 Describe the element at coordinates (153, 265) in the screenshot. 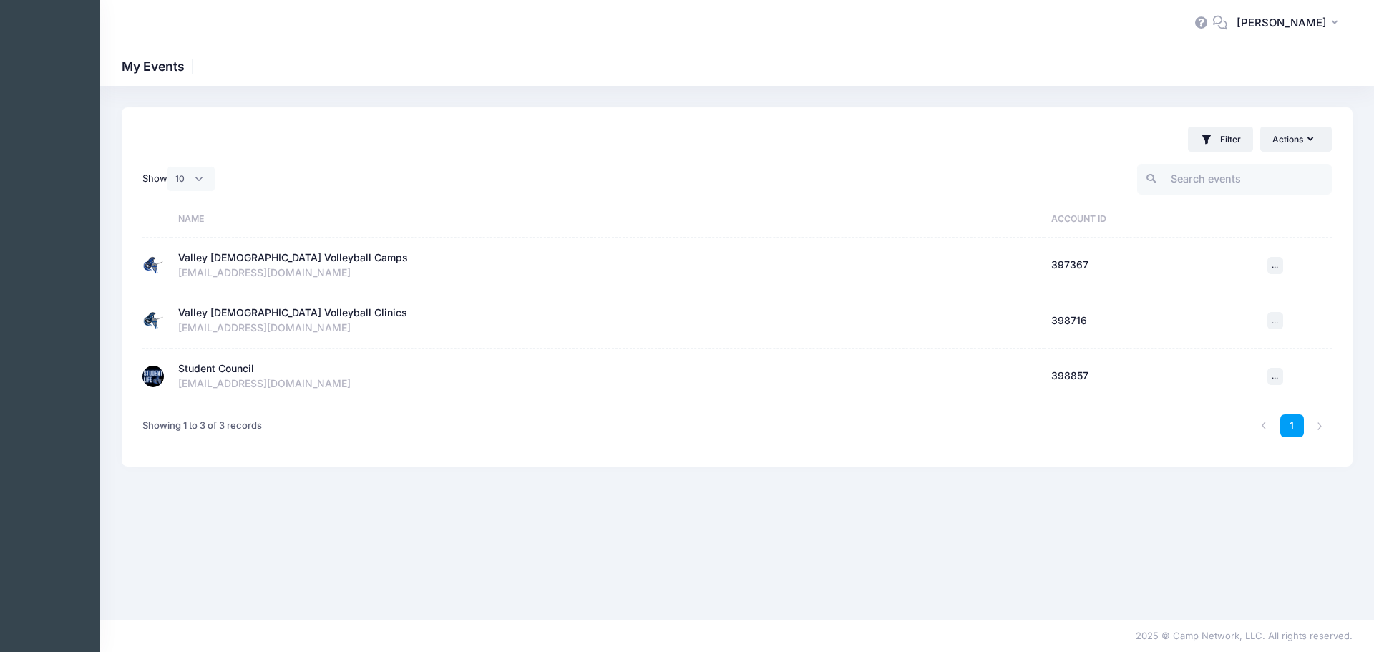

I see `img: Valley Christian Volleyball Camps` at that location.